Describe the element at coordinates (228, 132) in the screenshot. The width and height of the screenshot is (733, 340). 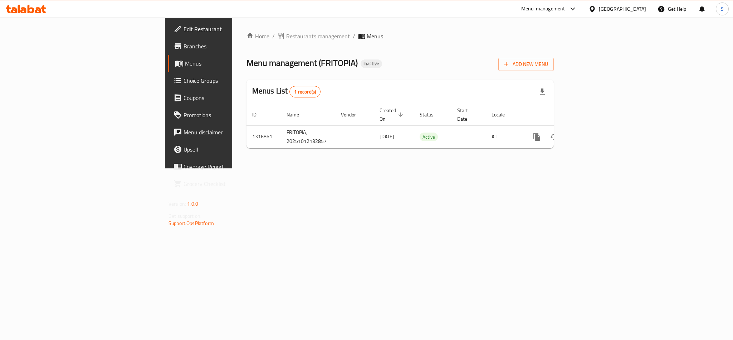
I see `a: Menu disclaimer` at that location.